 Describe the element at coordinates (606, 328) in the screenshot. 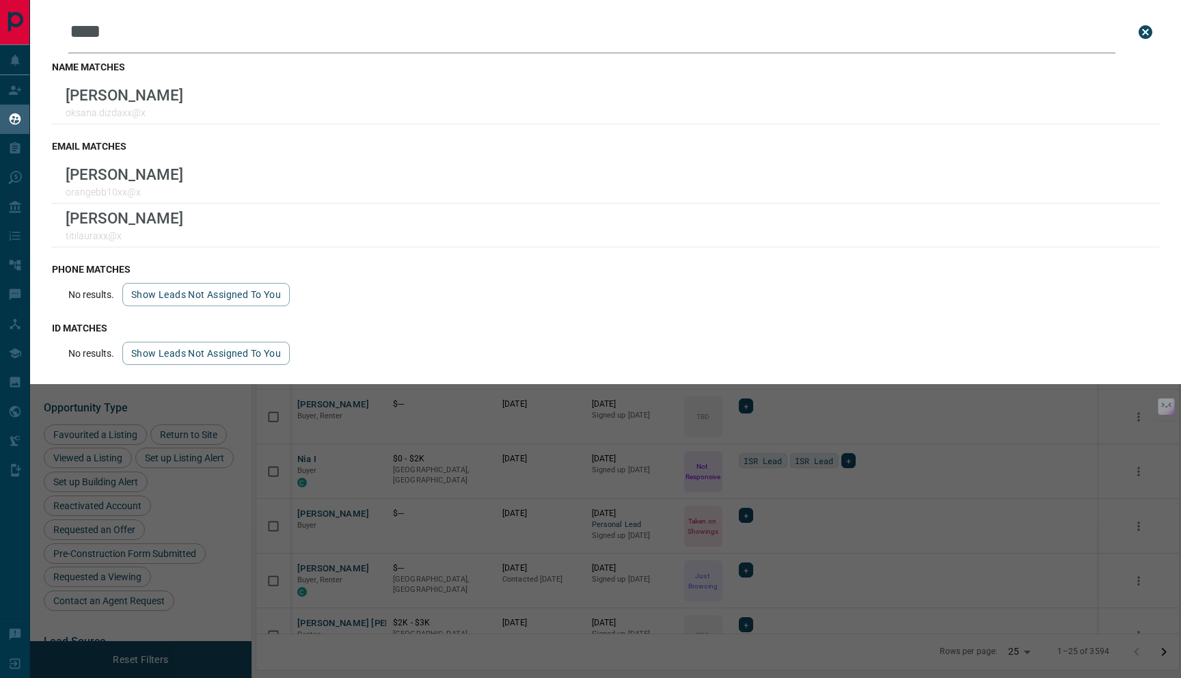

I see `h3: id matches` at that location.